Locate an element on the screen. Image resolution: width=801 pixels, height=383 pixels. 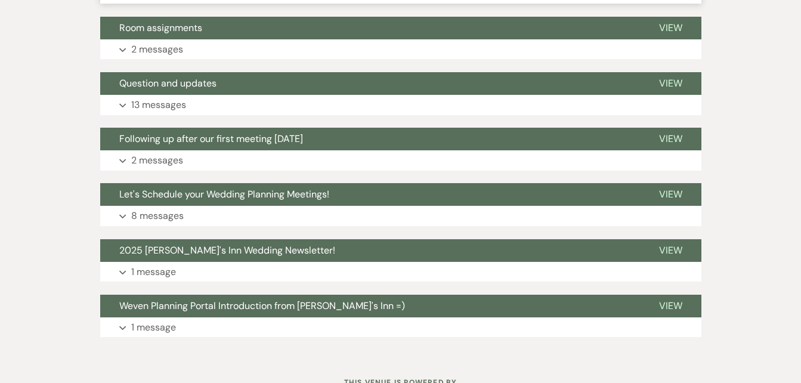
button: Room assignments is located at coordinates (370, 28).